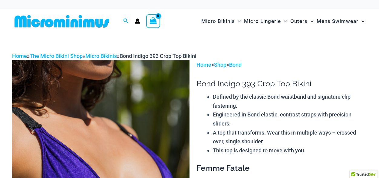  What do you see at coordinates (158, 56) in the screenshot?
I see `span: Bond Indigo 393 Crop Top Bikini` at bounding box center [158, 56].